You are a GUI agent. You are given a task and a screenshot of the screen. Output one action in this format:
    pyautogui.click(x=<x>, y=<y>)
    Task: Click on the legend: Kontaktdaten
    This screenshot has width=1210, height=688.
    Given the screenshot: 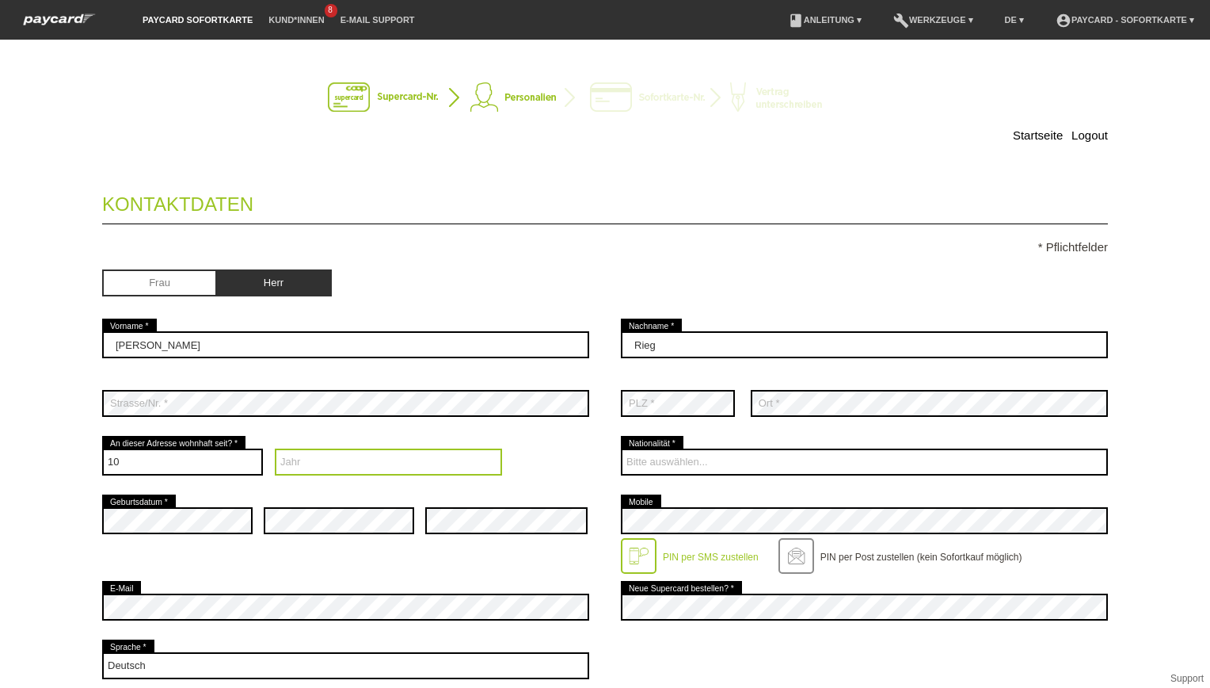 What is the action you would take?
    pyautogui.click(x=605, y=200)
    